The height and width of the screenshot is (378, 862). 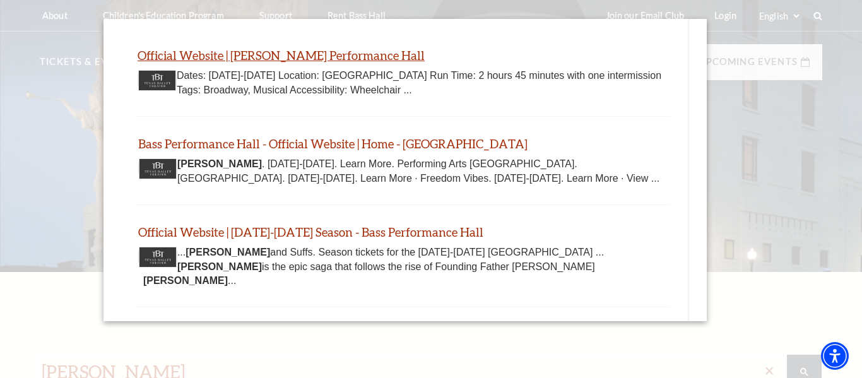 What do you see at coordinates (333, 143) in the screenshot?
I see `a: Bass Performance Hall - Official Website | Home - Fort Worth - open in a new tab` at bounding box center [333, 143].